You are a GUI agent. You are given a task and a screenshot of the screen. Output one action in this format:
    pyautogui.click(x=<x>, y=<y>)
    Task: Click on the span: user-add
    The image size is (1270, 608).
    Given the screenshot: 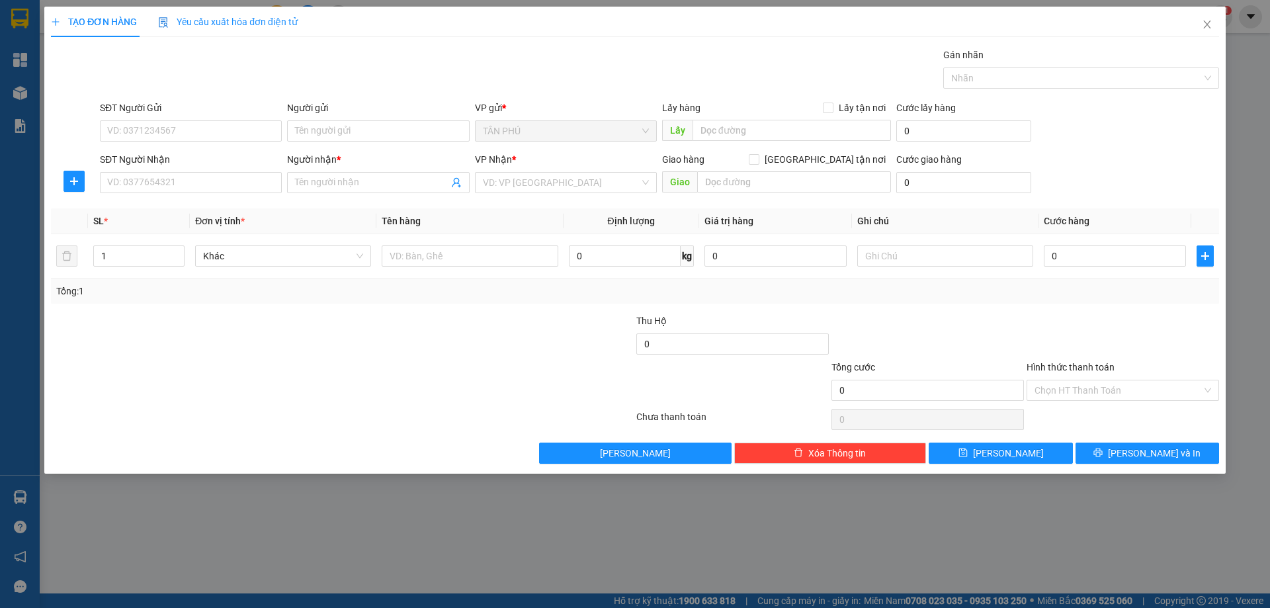 What is the action you would take?
    pyautogui.click(x=457, y=183)
    